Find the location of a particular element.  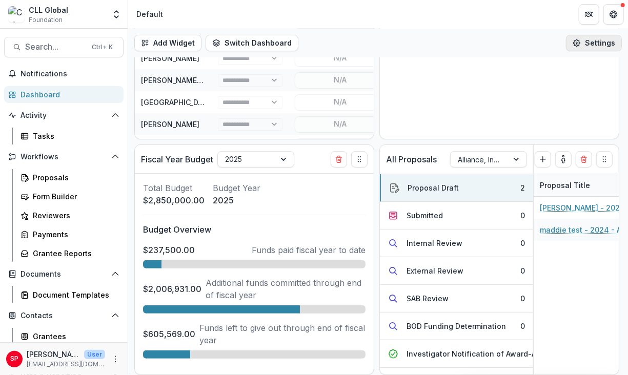

p: $2,006,931.00 is located at coordinates (172, 289).